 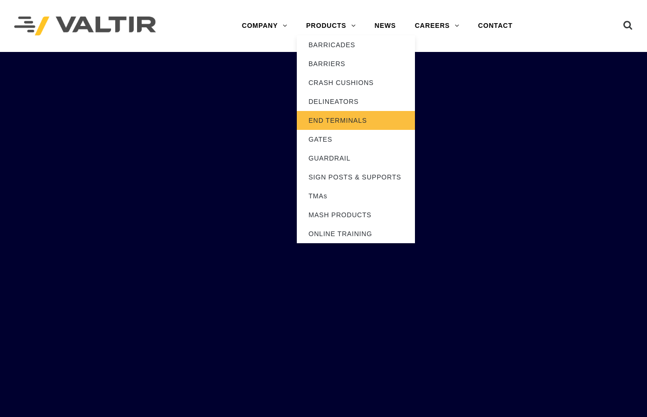 What do you see at coordinates (356, 234) in the screenshot?
I see `a: ONLINE TRAINING` at bounding box center [356, 234].